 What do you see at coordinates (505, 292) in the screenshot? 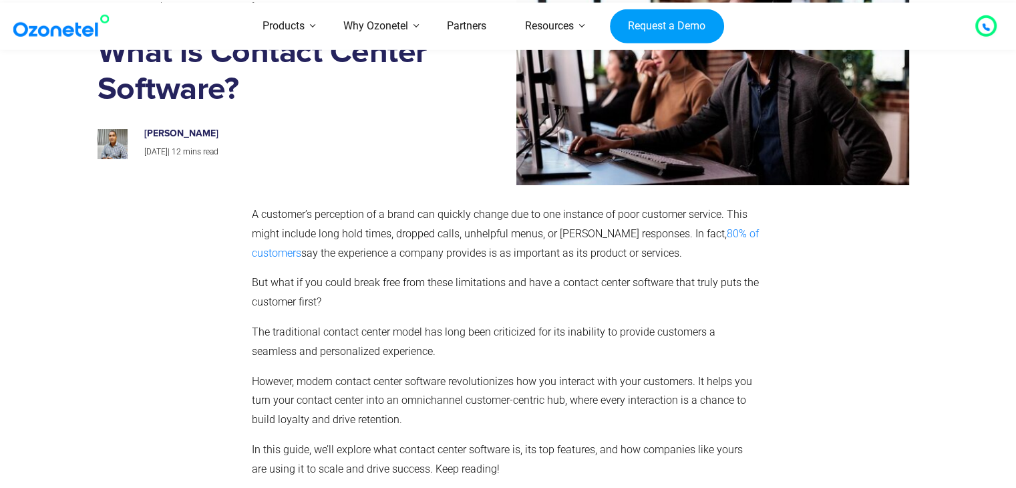
I see `span: But what if you could break free from these limitations and have a contact center software that t...` at bounding box center [505, 292].